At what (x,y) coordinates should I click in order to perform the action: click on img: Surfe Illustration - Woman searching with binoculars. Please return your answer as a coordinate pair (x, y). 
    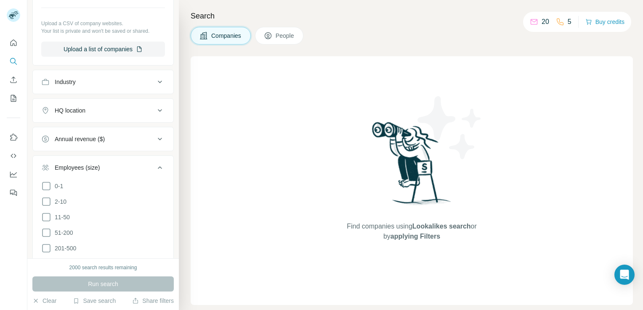
    Looking at the image, I should click on (412, 167).